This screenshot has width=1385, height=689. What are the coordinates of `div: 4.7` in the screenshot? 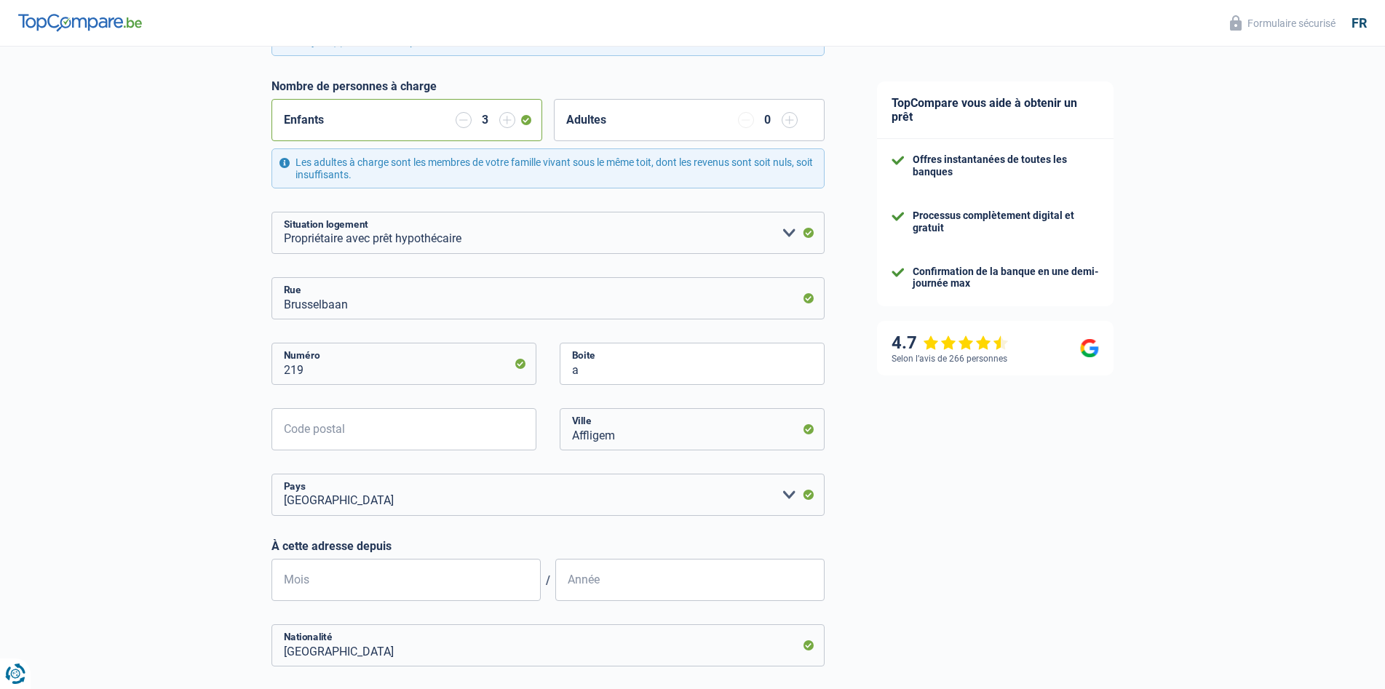 It's located at (950, 343).